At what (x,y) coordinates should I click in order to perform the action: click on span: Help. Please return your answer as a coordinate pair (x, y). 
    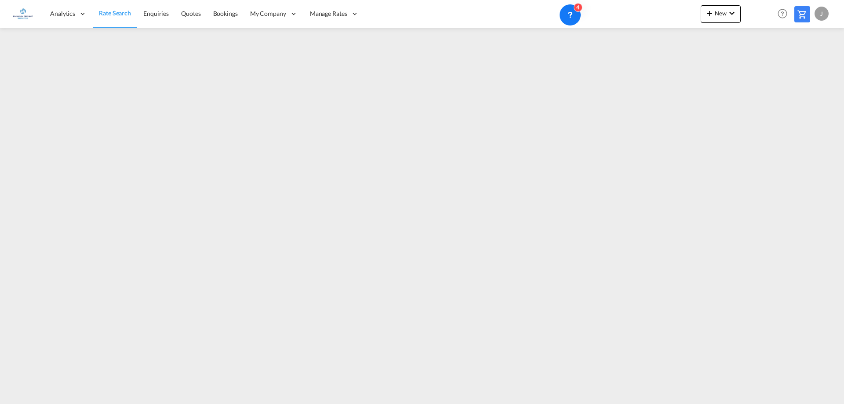
    Looking at the image, I should click on (782, 14).